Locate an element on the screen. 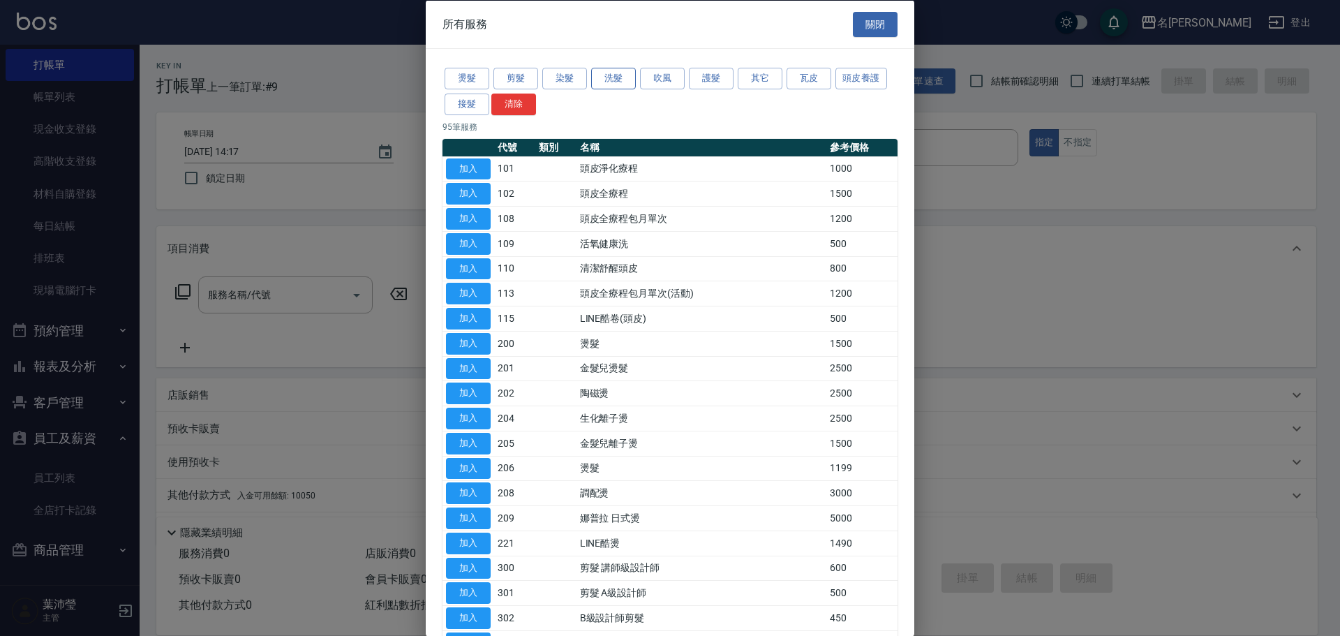 The height and width of the screenshot is (636, 1340). button: 頭皮養護 is located at coordinates (861, 78).